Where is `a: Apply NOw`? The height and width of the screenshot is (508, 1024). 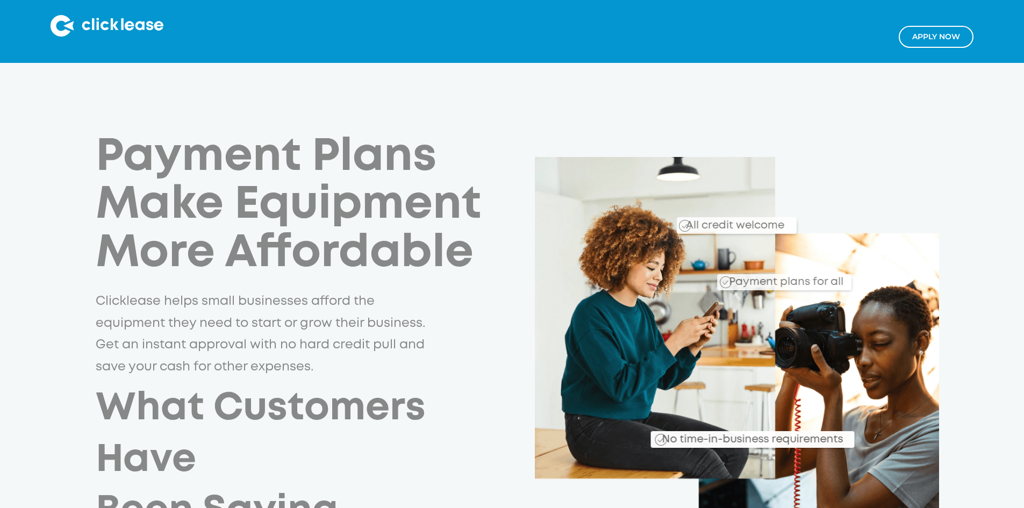 a: Apply NOw is located at coordinates (936, 37).